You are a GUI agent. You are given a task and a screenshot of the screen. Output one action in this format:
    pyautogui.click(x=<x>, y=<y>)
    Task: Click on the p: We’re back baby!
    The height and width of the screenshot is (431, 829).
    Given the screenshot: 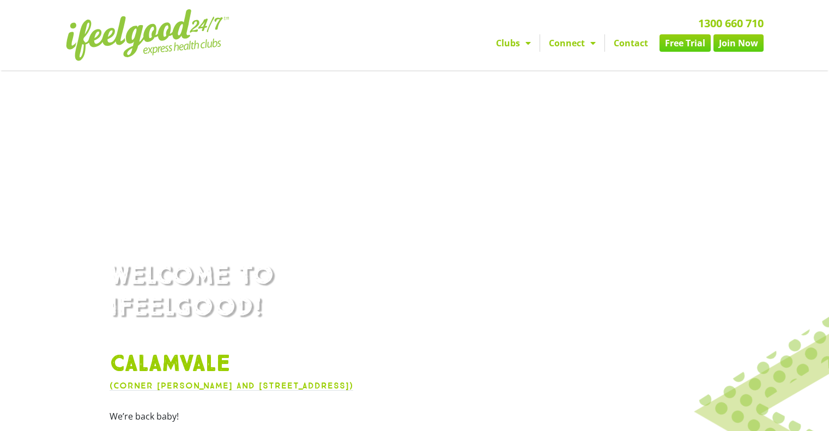 What is the action you would take?
    pyautogui.click(x=415, y=416)
    